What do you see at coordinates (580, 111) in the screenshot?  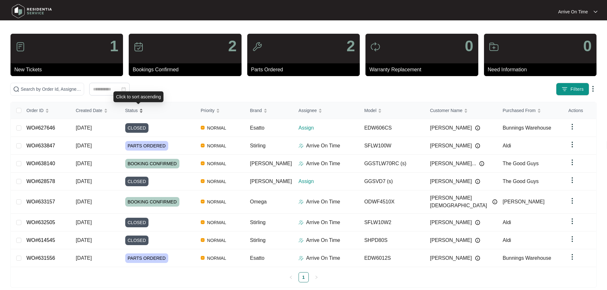 I see `th: Actions` at bounding box center [580, 111].